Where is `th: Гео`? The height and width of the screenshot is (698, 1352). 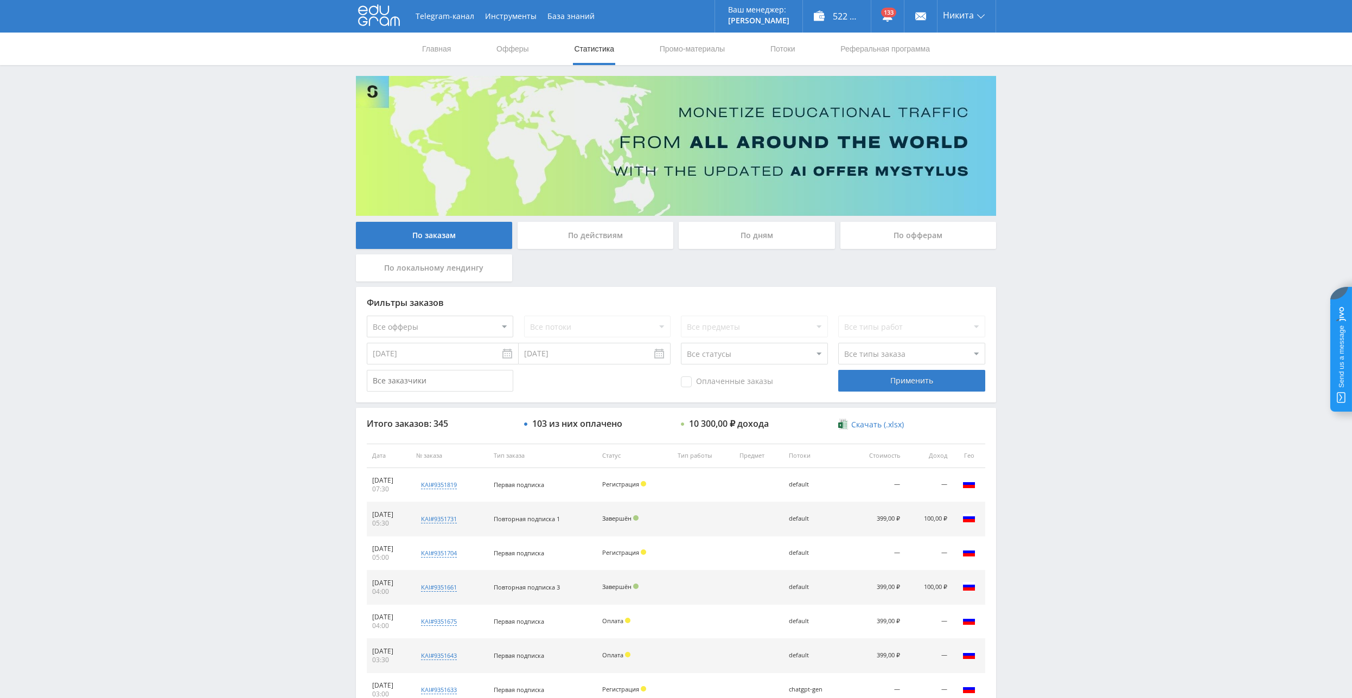 th: Гео is located at coordinates (969, 456).